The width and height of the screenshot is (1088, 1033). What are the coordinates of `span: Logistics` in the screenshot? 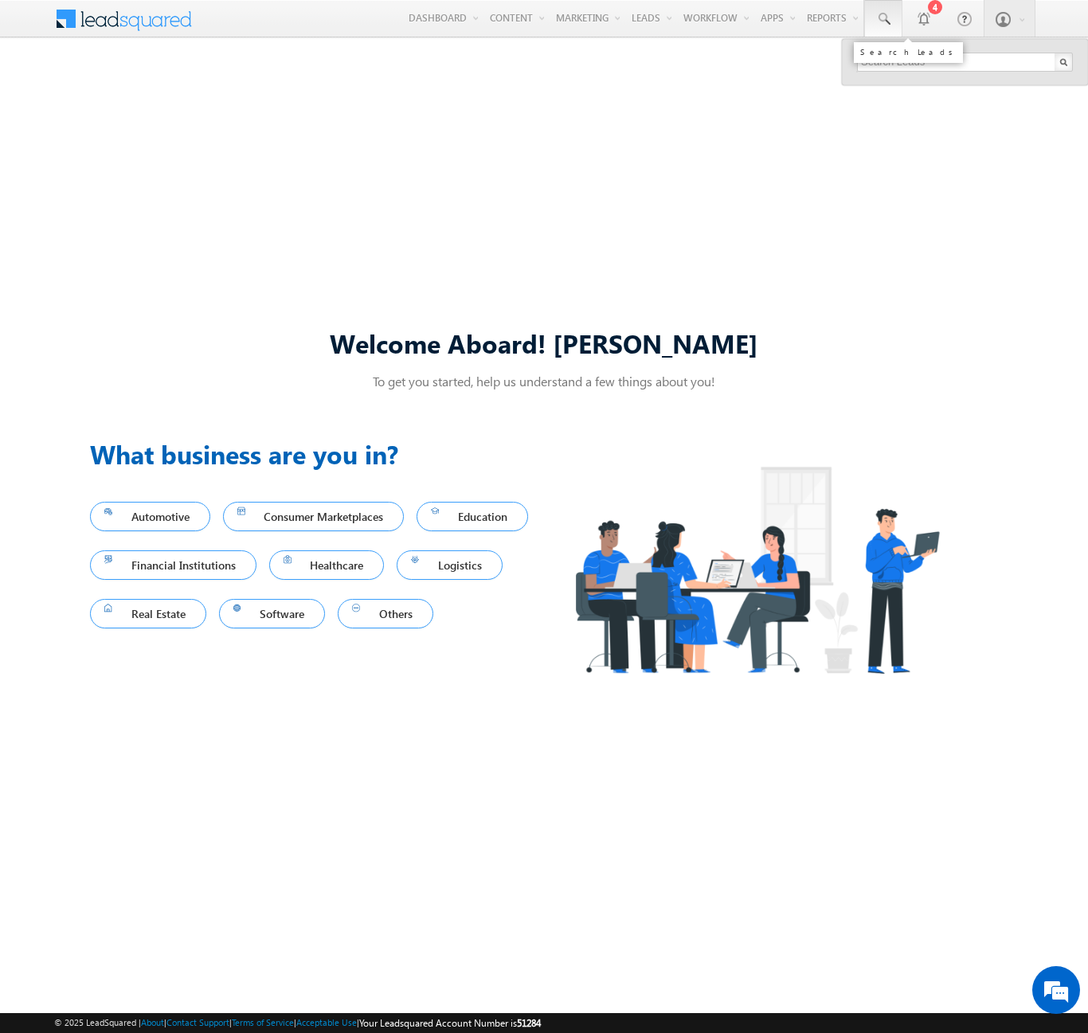 It's located at (449, 565).